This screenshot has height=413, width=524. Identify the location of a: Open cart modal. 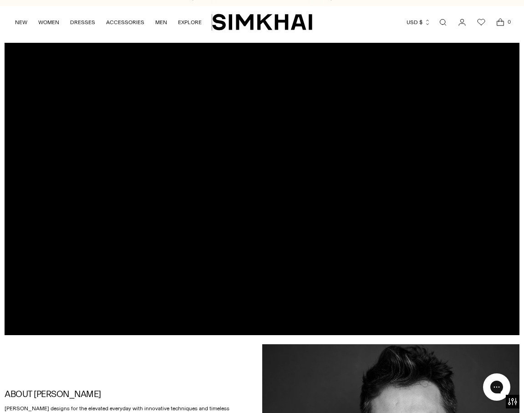
(500, 22).